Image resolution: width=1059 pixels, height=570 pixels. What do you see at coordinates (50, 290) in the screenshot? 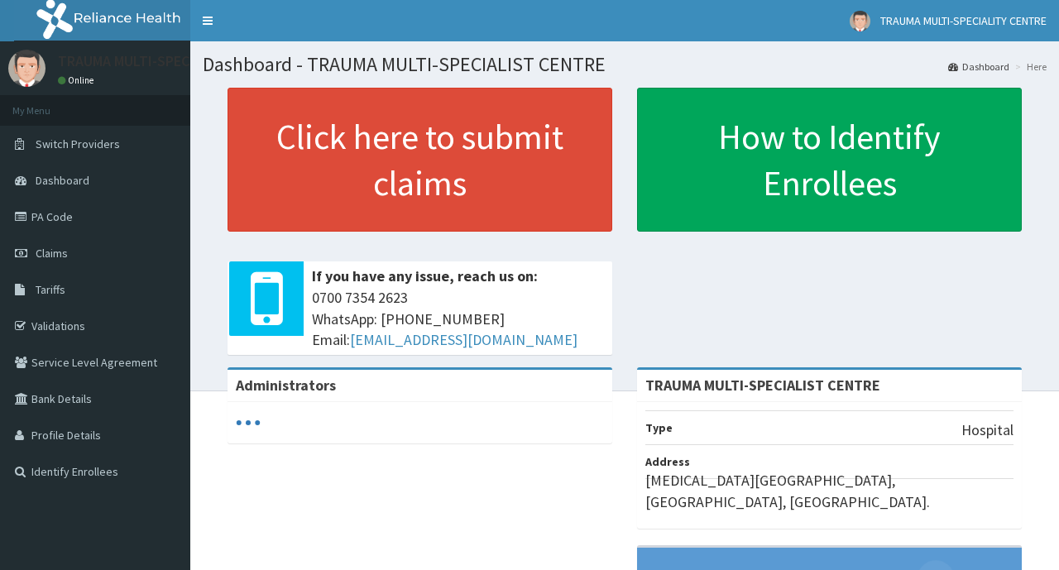
I see `span: Tariffs` at bounding box center [50, 290].